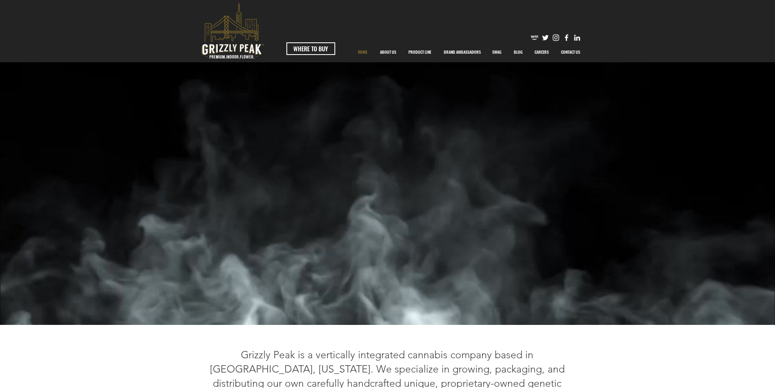  What do you see at coordinates (545, 37) in the screenshot?
I see `a: Twitter` at bounding box center [545, 37].